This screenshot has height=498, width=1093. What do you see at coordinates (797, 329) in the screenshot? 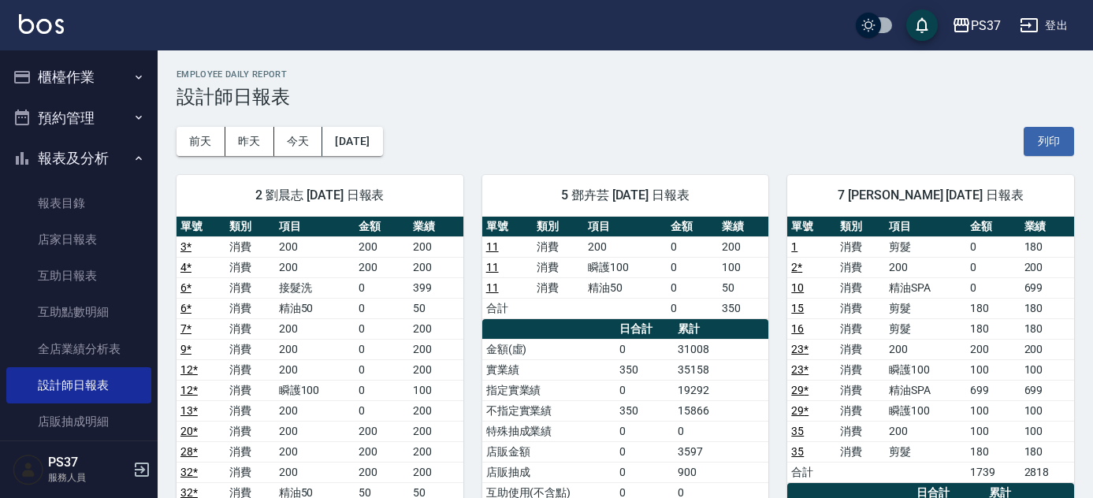
I see `a: 16` at bounding box center [797, 329].